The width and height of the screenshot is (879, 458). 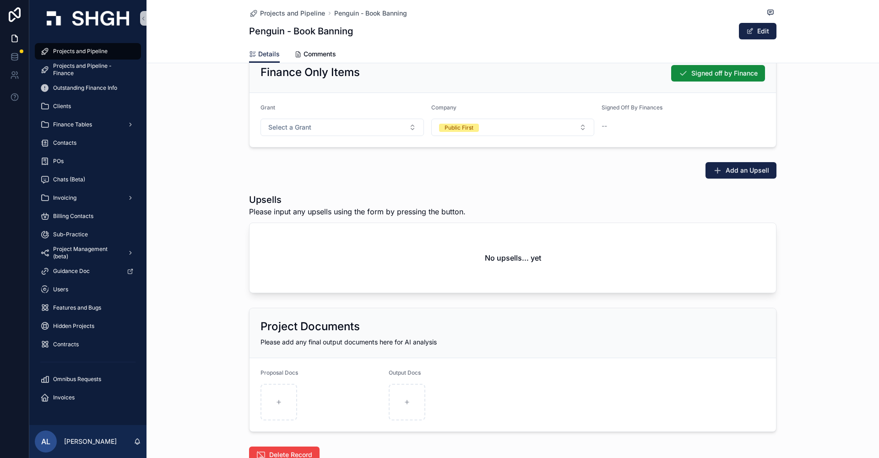 What do you see at coordinates (405, 372) in the screenshot?
I see `span: Output Docs` at bounding box center [405, 372].